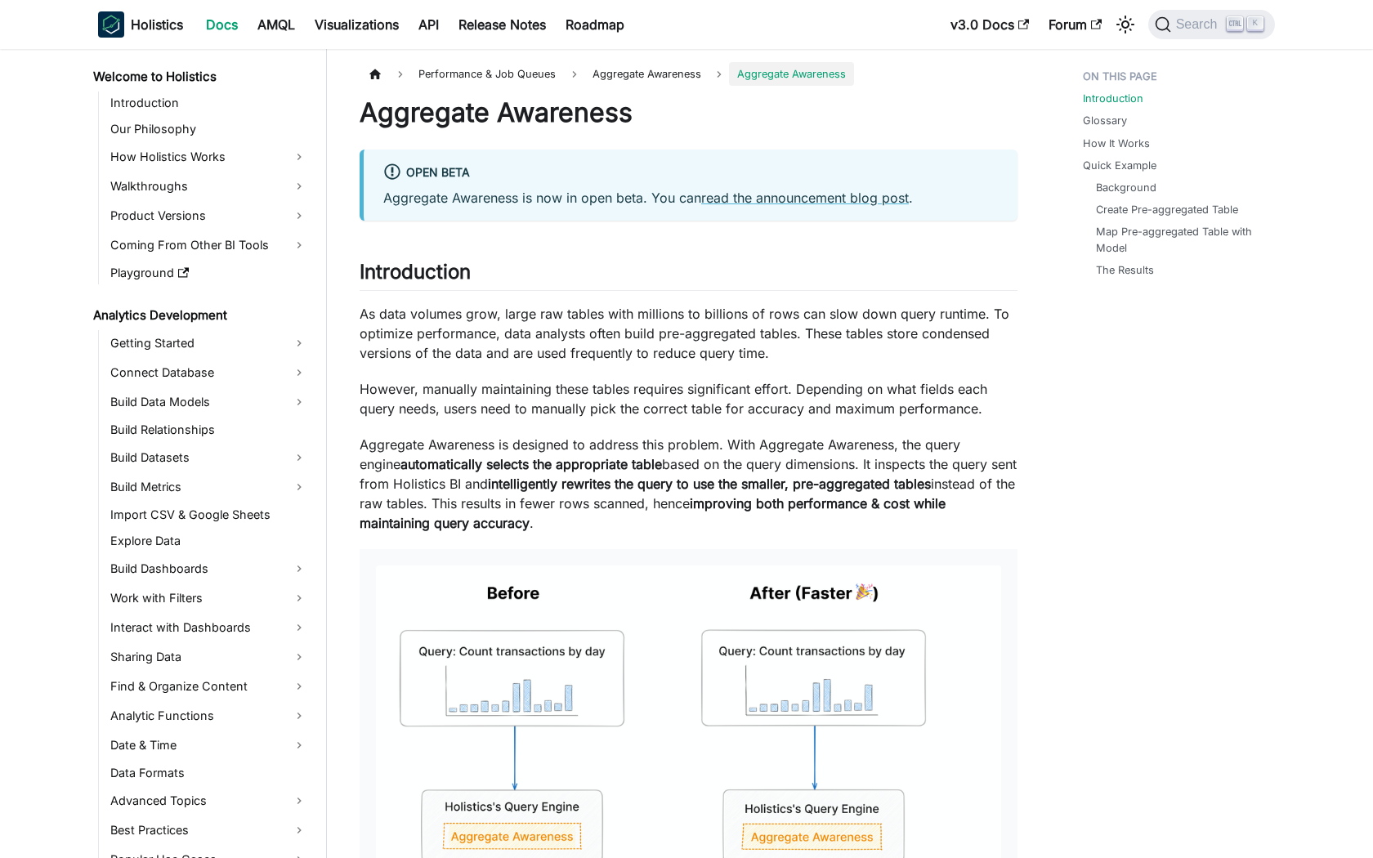  What do you see at coordinates (208, 515) in the screenshot?
I see `a: Import CSV & Google Sheets` at bounding box center [208, 515].